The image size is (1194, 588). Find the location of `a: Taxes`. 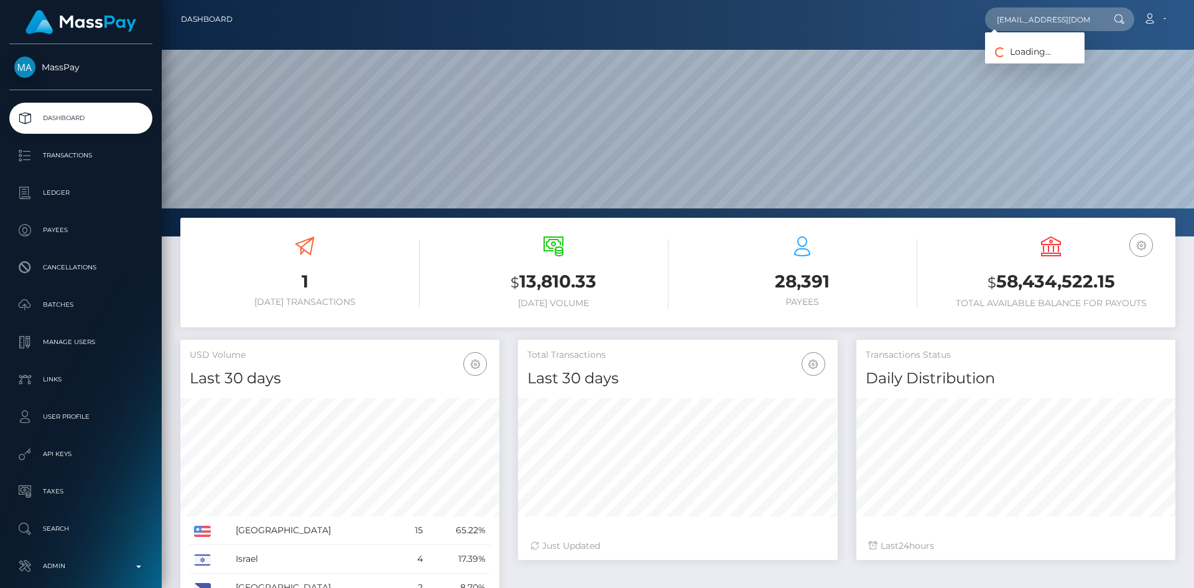

a: Taxes is located at coordinates (81, 491).